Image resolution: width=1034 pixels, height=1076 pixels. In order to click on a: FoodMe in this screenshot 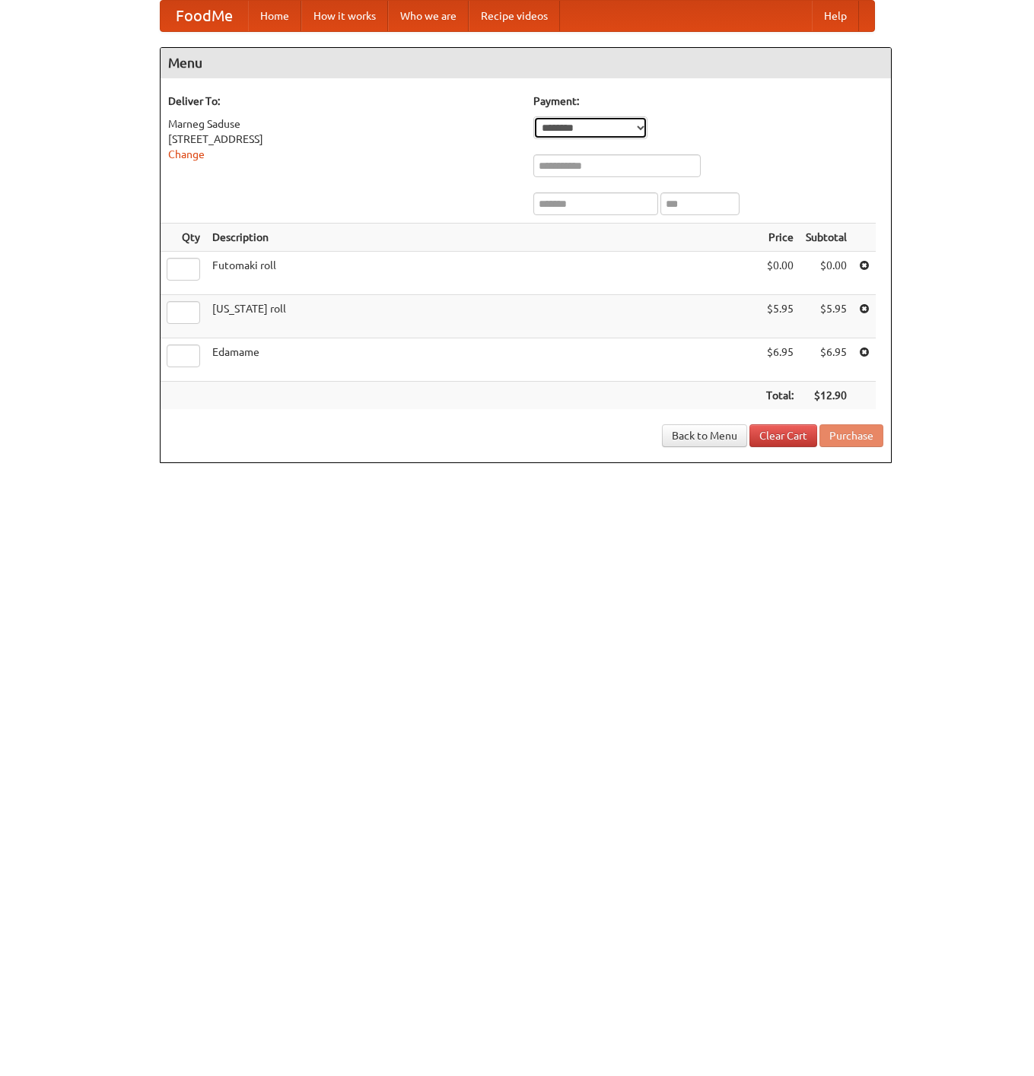, I will do `click(204, 16)`.